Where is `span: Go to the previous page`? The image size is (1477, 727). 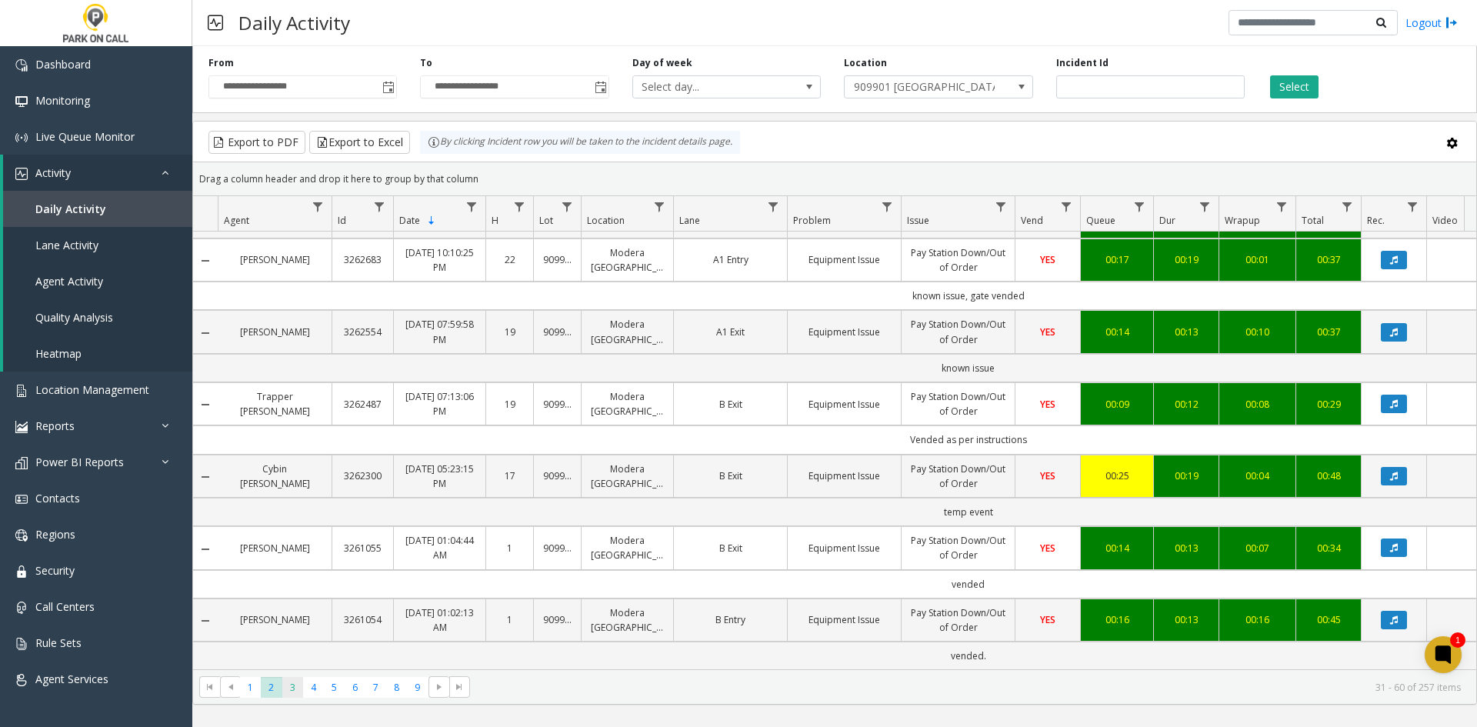
span: Go to the previous page is located at coordinates (231, 687).